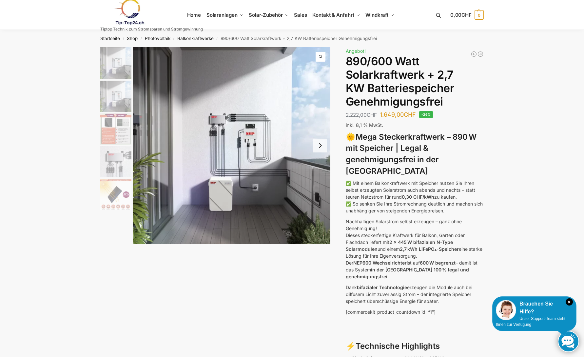  Describe the element at coordinates (430, 249) in the screenshot. I see `strong: 2,7 kWh LiFePO₄-Speicher` at that location.